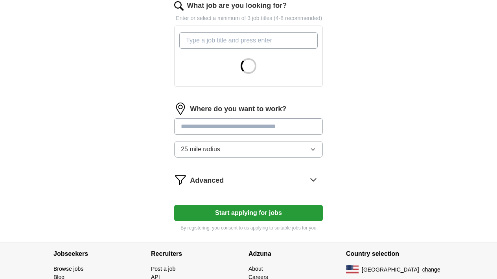 Image resolution: width=497 pixels, height=279 pixels. Describe the element at coordinates (352, 270) in the screenshot. I see `img: US flag` at that location.